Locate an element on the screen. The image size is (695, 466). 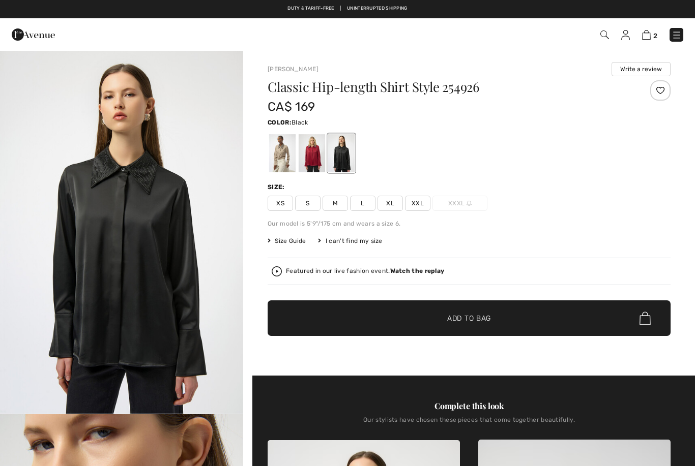
span: M is located at coordinates (335, 203).